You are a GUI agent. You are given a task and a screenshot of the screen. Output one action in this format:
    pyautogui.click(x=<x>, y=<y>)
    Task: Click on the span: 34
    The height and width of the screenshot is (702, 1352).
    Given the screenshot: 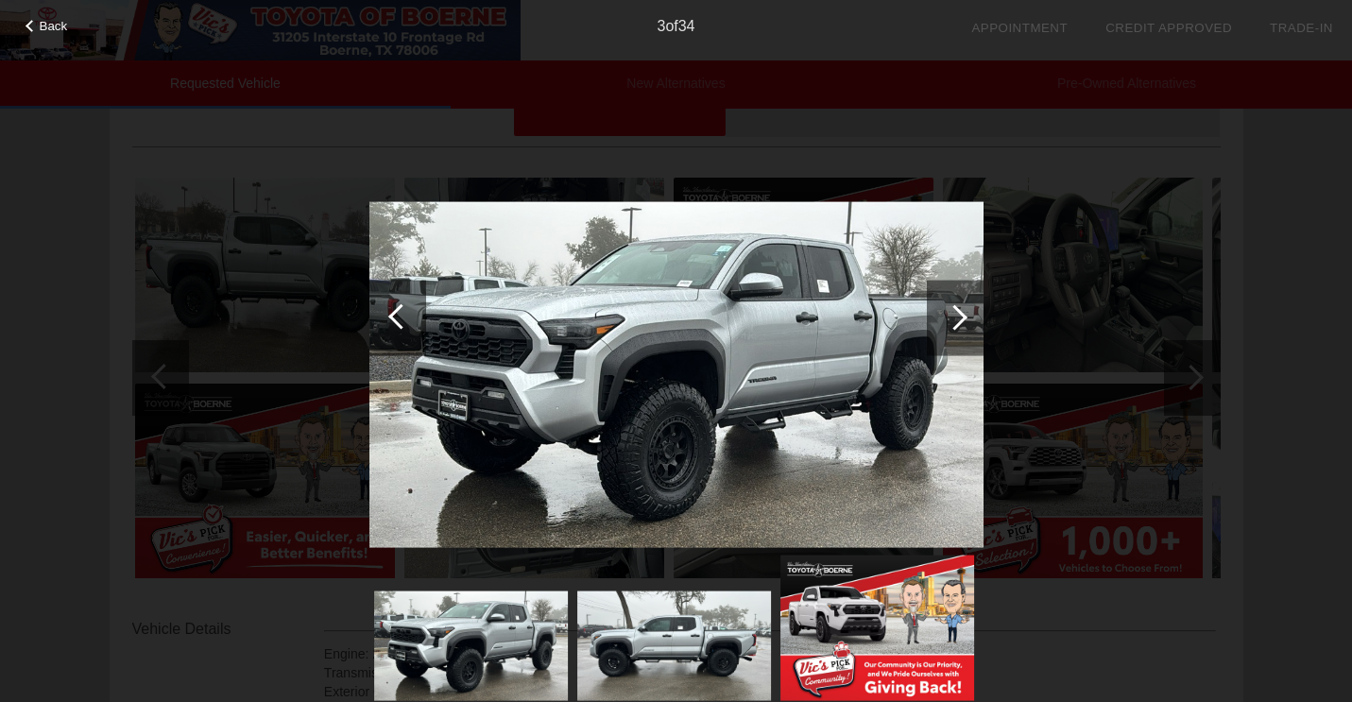 What is the action you would take?
    pyautogui.click(x=687, y=26)
    